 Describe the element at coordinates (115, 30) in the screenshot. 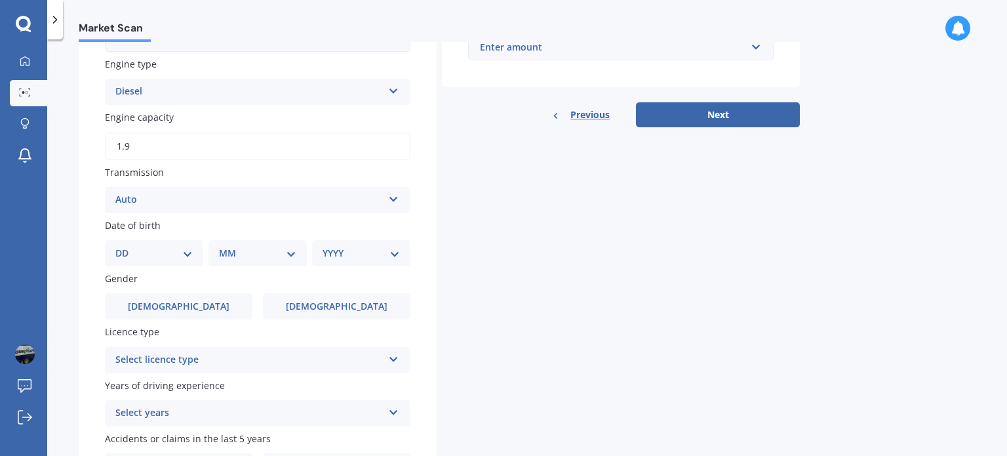

I see `span: Market Scan` at that location.